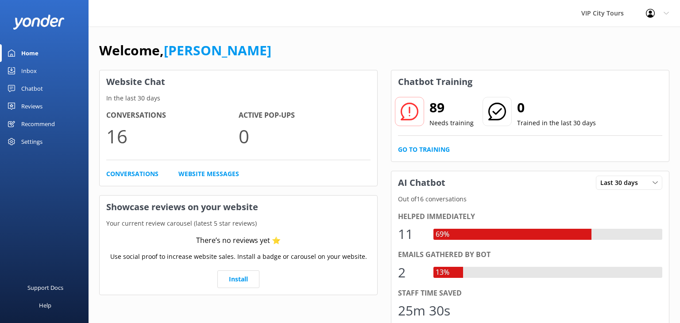 Image resolution: width=680 pixels, height=323 pixels. What do you see at coordinates (530, 294) in the screenshot?
I see `div: Staff time saved` at bounding box center [530, 294].